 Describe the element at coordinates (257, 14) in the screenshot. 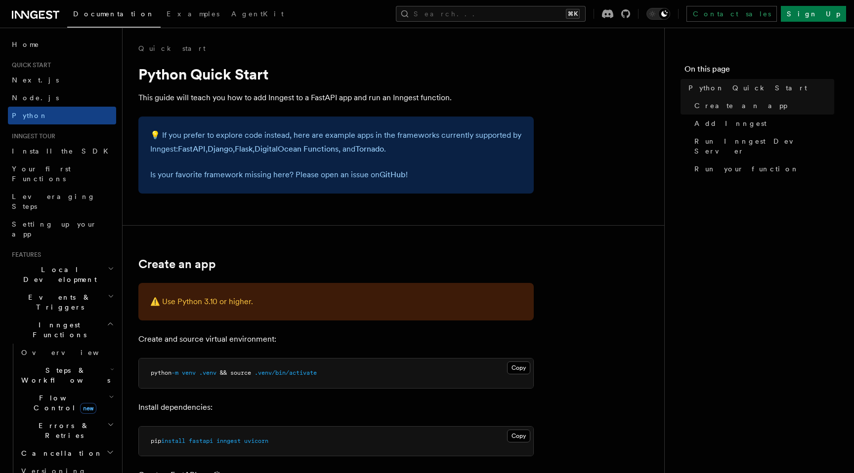

I see `span: AgentKit` at that location.